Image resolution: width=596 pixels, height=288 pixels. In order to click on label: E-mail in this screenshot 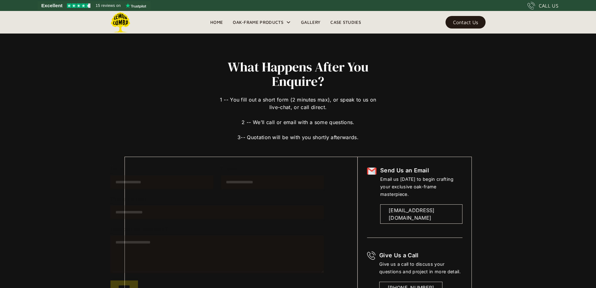, I will do `click(272, 169)`.